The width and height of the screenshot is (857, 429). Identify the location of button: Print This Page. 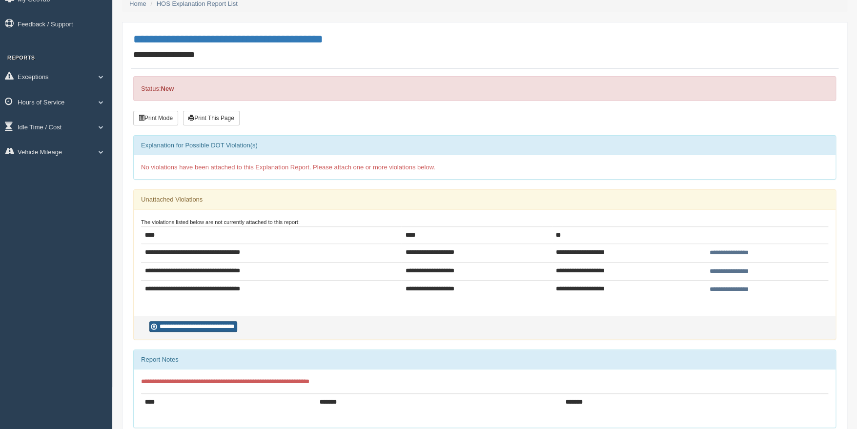
(211, 118).